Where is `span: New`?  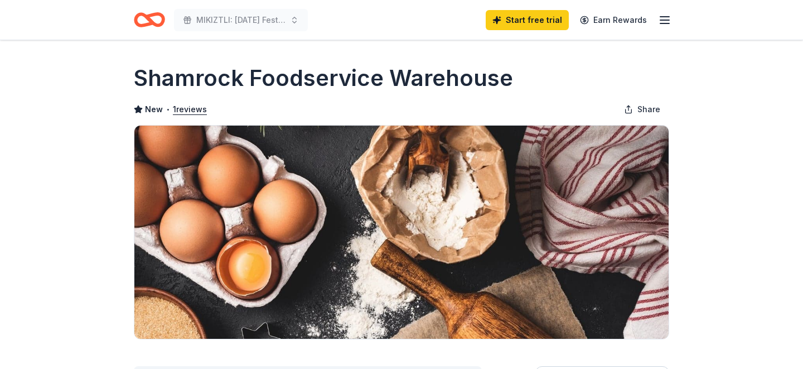 span: New is located at coordinates (154, 109).